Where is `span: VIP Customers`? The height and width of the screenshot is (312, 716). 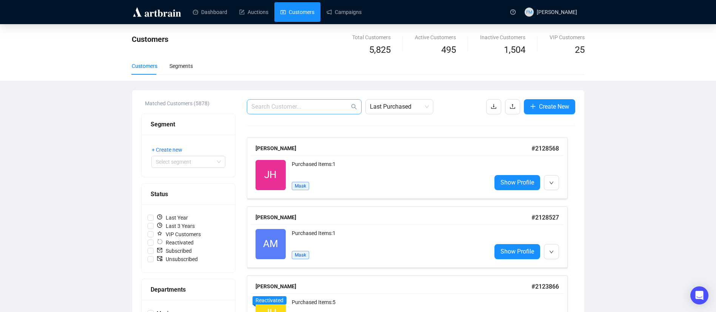 span: VIP Customers is located at coordinates (179, 234).